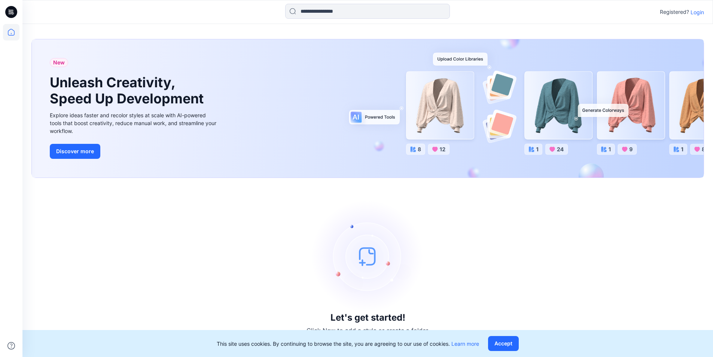 The height and width of the screenshot is (357, 713). Describe the element at coordinates (503, 343) in the screenshot. I see `button: Accept` at that location.